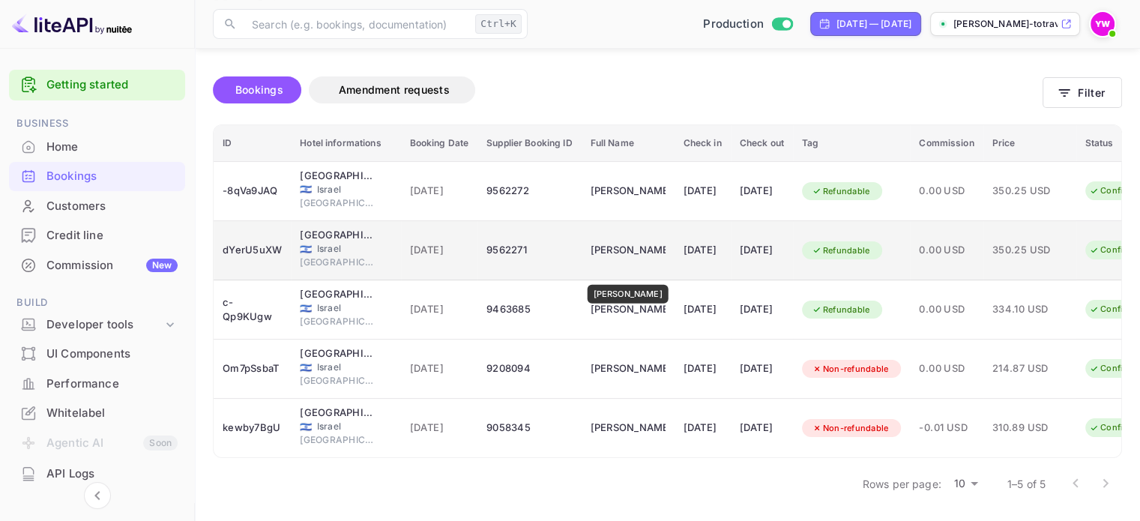 The width and height of the screenshot is (1140, 521). What do you see at coordinates (97, 265) in the screenshot?
I see `div: CommissionNew` at bounding box center [97, 265].